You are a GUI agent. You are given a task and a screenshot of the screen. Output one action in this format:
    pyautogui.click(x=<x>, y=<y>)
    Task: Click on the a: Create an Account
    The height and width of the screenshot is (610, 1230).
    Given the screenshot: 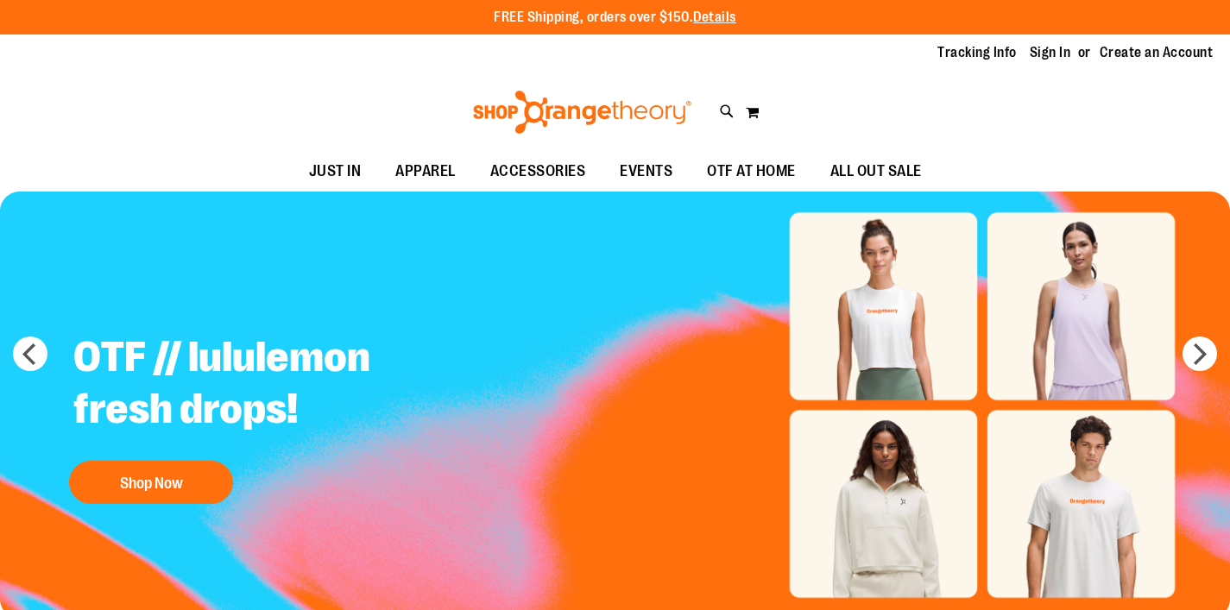 What is the action you would take?
    pyautogui.click(x=1157, y=53)
    